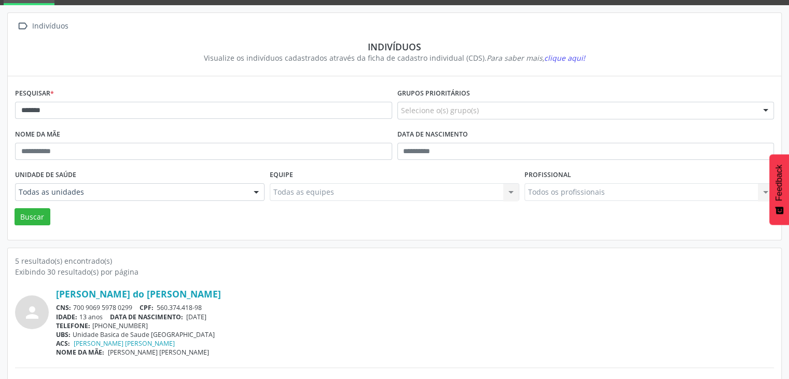 The width and height of the screenshot is (789, 379). Describe the element at coordinates (779, 183) in the screenshot. I see `span: Feedback` at that location.